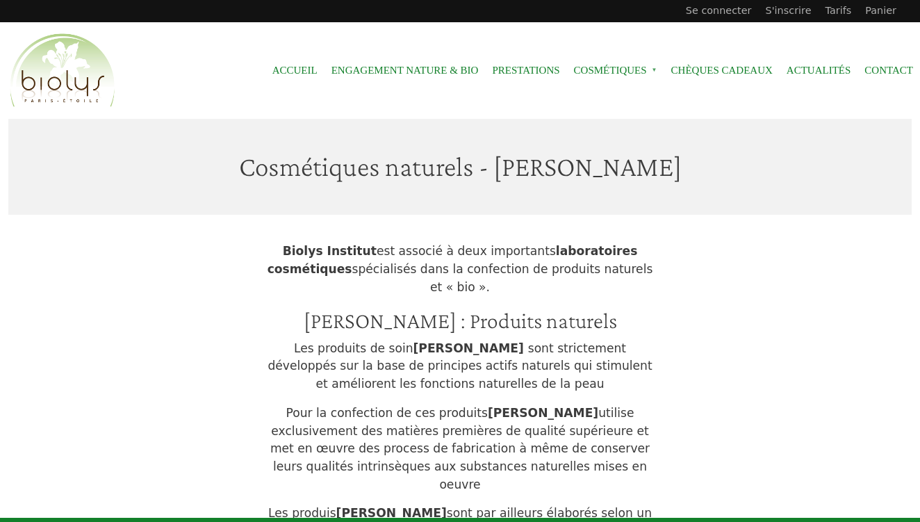 The width and height of the screenshot is (920, 522). Describe the element at coordinates (460, 366) in the screenshot. I see `p: Les produits de soin sont strictement développés sur la base de principes actifs naturels qui sti...` at that location.